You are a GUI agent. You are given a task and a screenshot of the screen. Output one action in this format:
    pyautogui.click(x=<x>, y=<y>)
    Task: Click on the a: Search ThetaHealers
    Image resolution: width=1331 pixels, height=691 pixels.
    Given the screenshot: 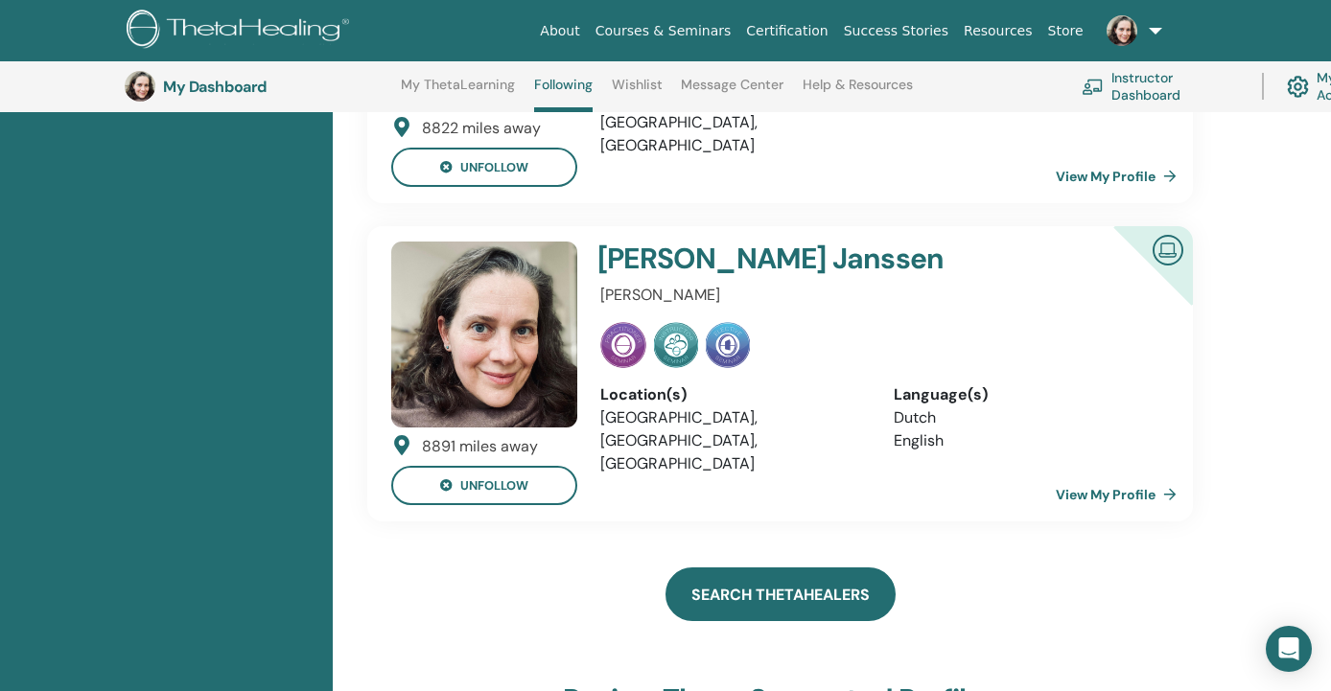 What is the action you would take?
    pyautogui.click(x=781, y=595)
    